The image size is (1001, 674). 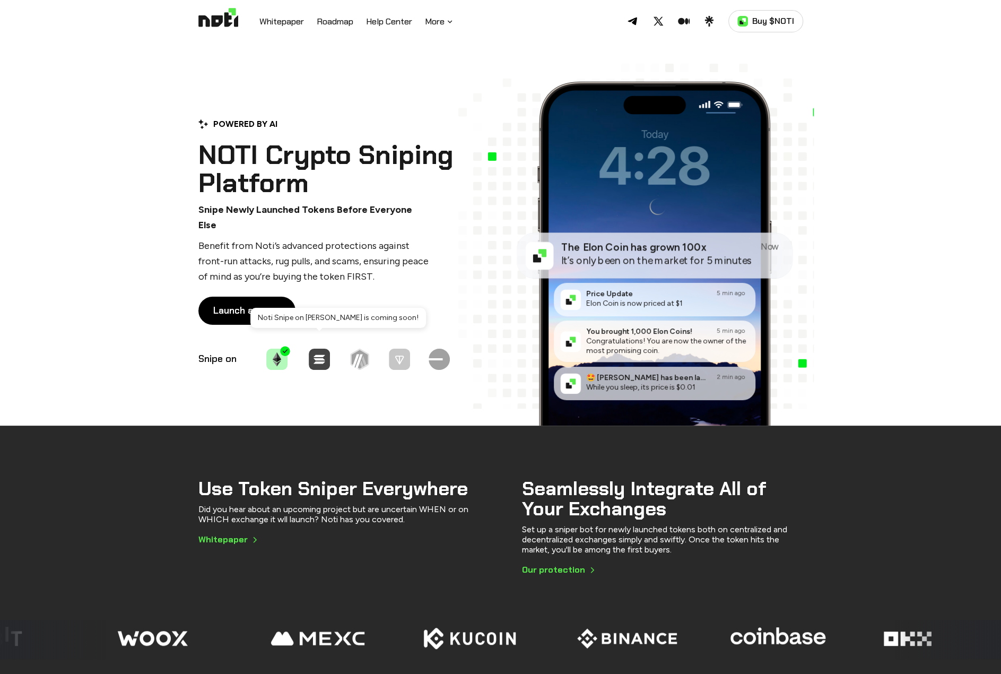 What do you see at coordinates (335, 22) in the screenshot?
I see `a: Roadmap` at bounding box center [335, 22].